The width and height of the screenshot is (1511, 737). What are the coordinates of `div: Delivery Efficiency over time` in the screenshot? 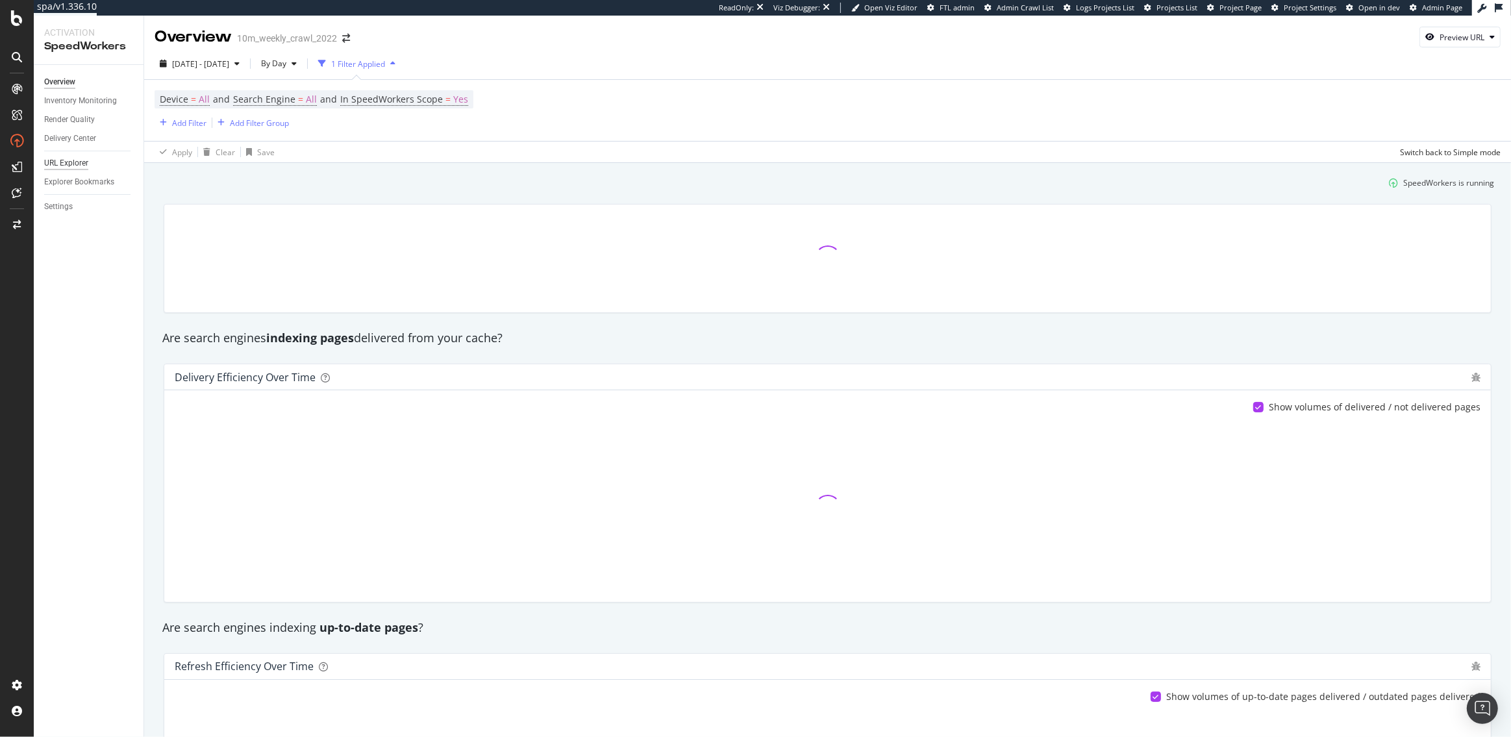 It's located at (245, 377).